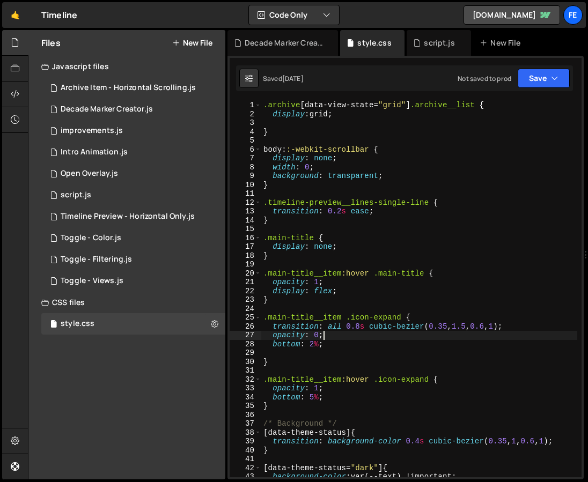 This screenshot has height=482, width=588. Describe the element at coordinates (245, 291) in the screenshot. I see `div: 22` at that location.